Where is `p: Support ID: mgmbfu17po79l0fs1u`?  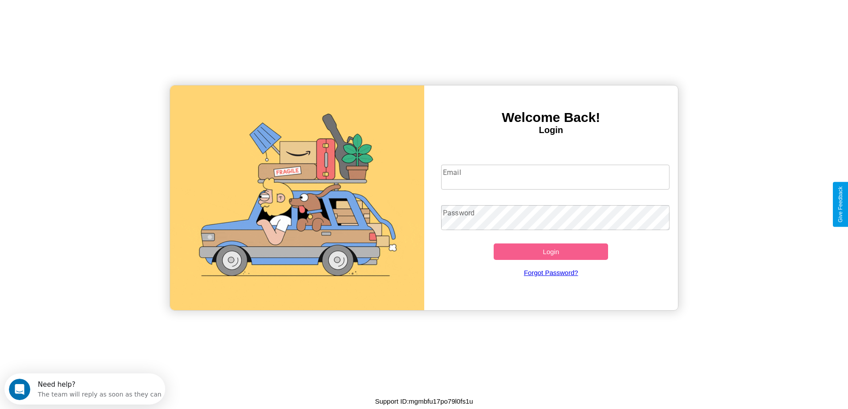
p: Support ID: mgmbfu17po79l0fs1u is located at coordinates (424, 401).